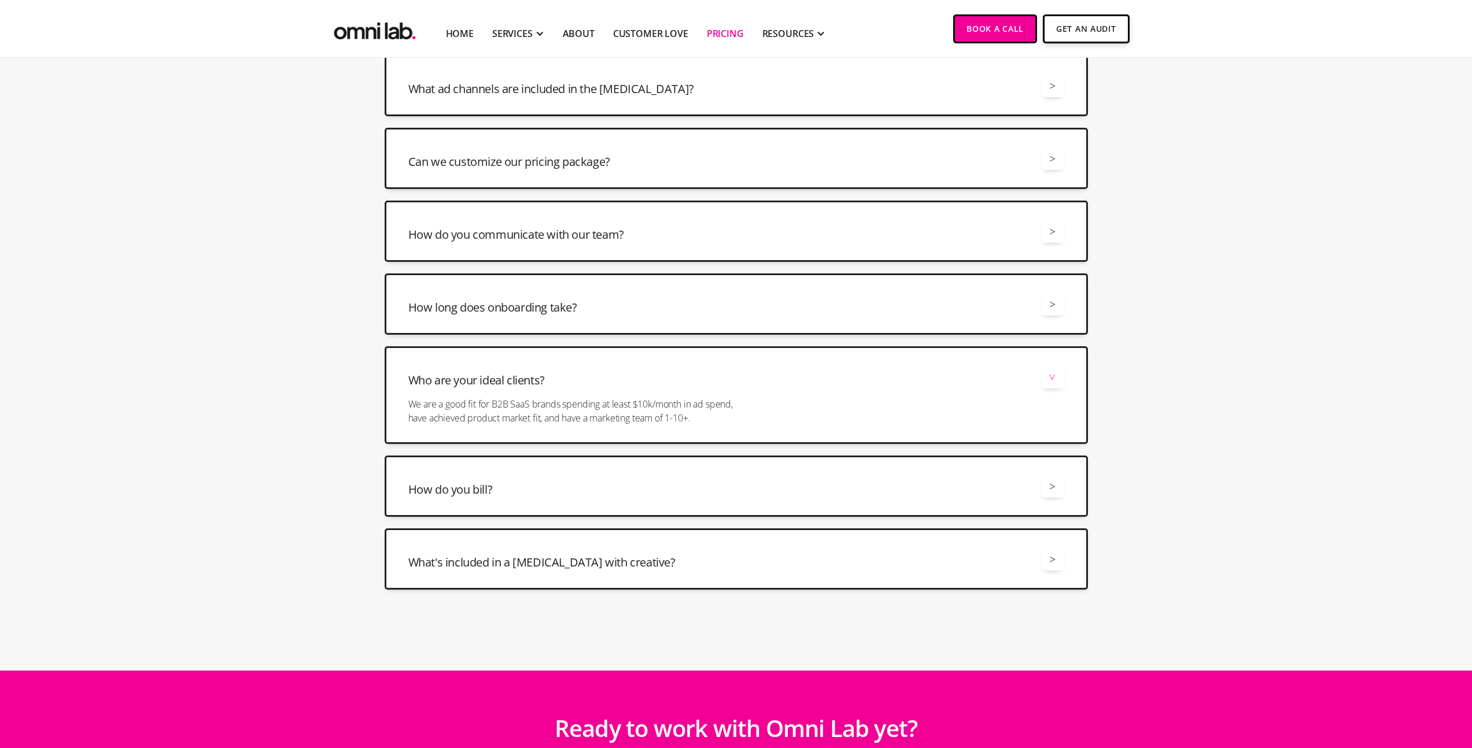  I want to click on a: Pricing, so click(725, 34).